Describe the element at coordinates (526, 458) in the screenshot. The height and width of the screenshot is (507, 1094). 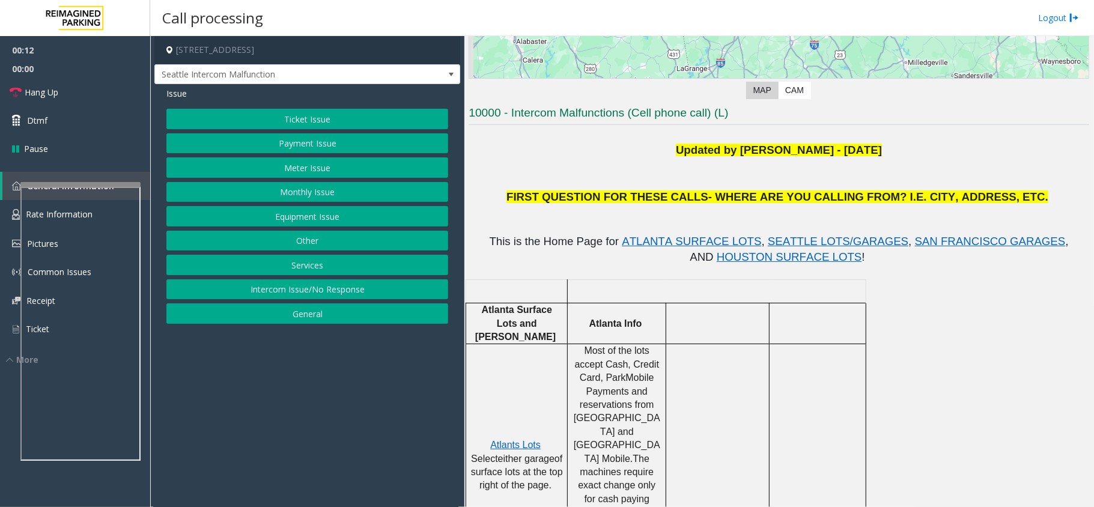
I see `span: either garage` at that location.